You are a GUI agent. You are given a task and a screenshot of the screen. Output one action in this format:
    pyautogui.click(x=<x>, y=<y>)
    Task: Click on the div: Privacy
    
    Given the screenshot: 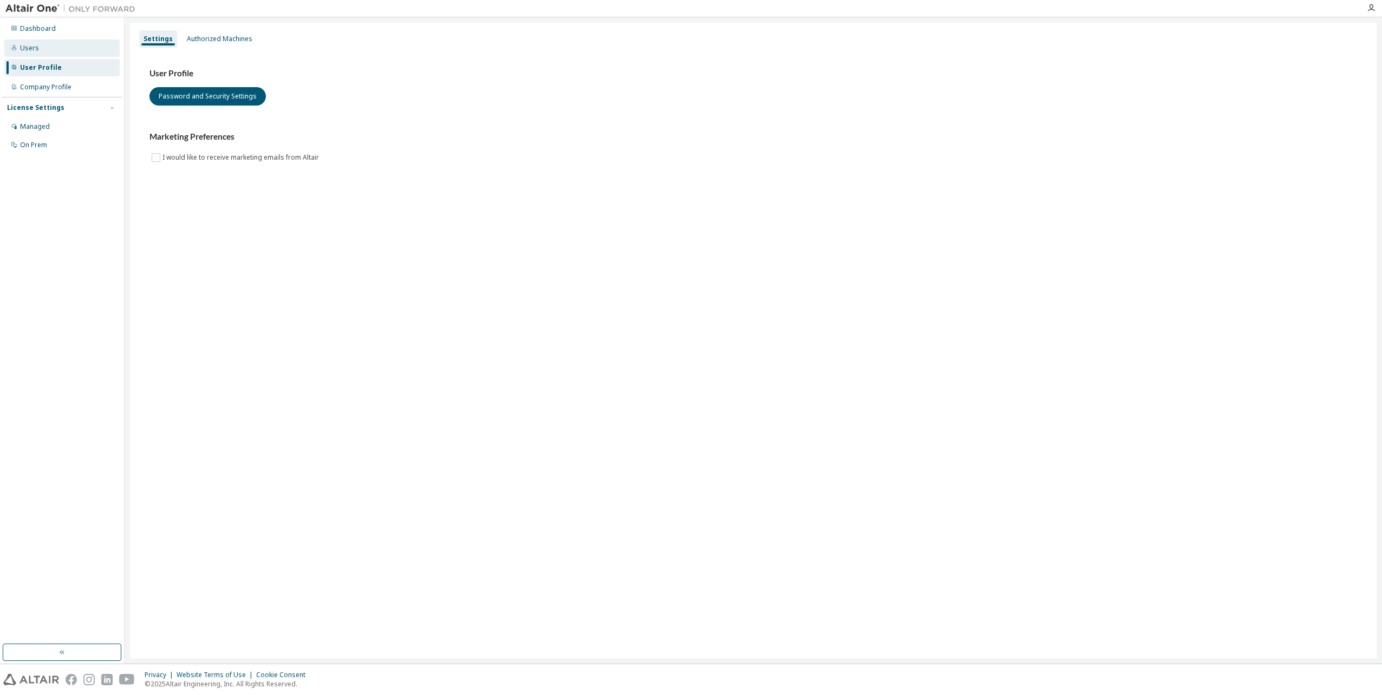 What is the action you would take?
    pyautogui.click(x=160, y=675)
    